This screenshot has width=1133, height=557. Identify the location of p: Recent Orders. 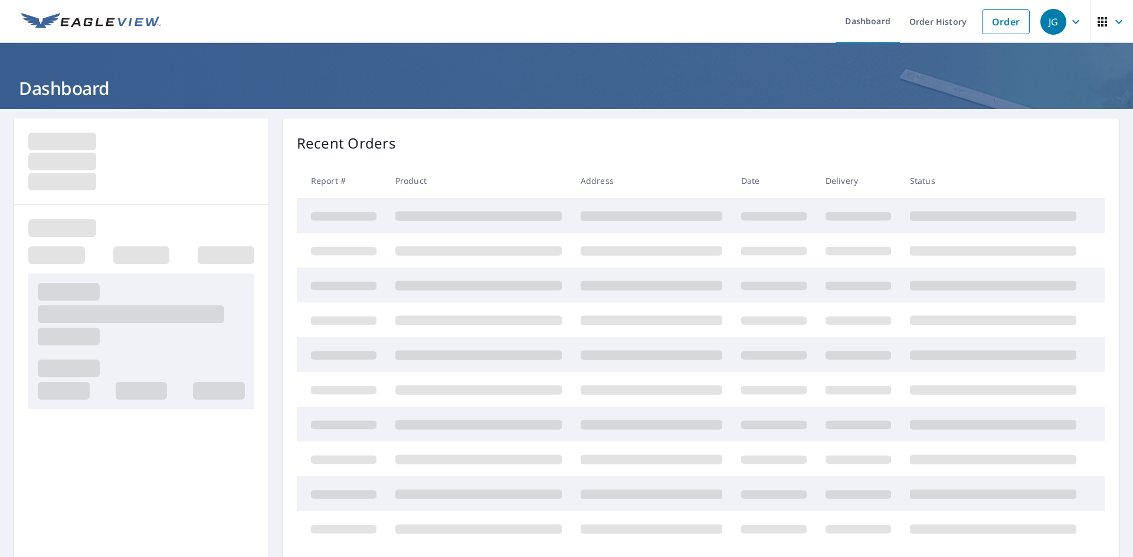
(346, 143).